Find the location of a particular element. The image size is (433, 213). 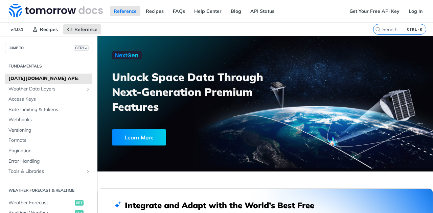

a: Versioning is located at coordinates (49, 130).